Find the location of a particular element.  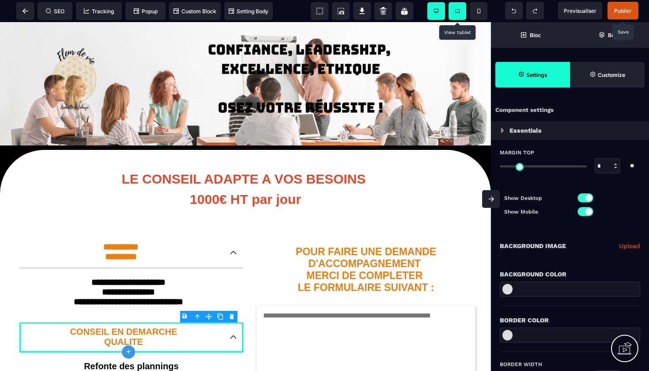

p: Refonte des plannings Audit organisationnel Optimisation des transmissions is located at coordinates (131, 354).